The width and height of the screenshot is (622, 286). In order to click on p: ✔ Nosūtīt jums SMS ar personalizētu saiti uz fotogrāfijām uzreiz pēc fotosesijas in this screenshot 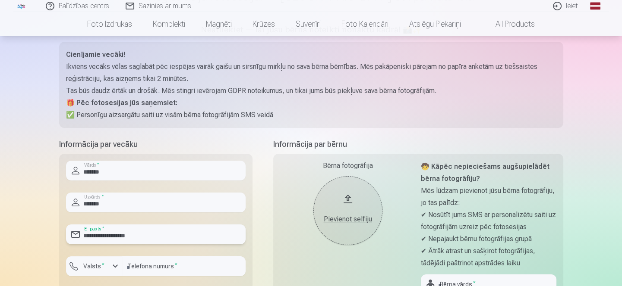, I will do `click(488, 221)`.